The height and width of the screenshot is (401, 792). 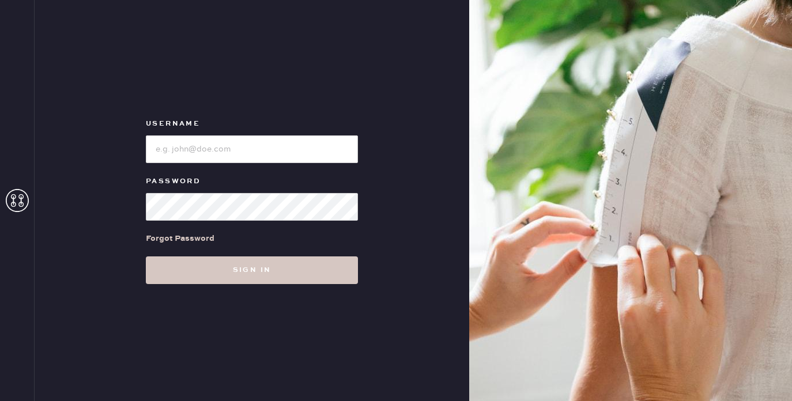 I want to click on label: Password, so click(x=252, y=181).